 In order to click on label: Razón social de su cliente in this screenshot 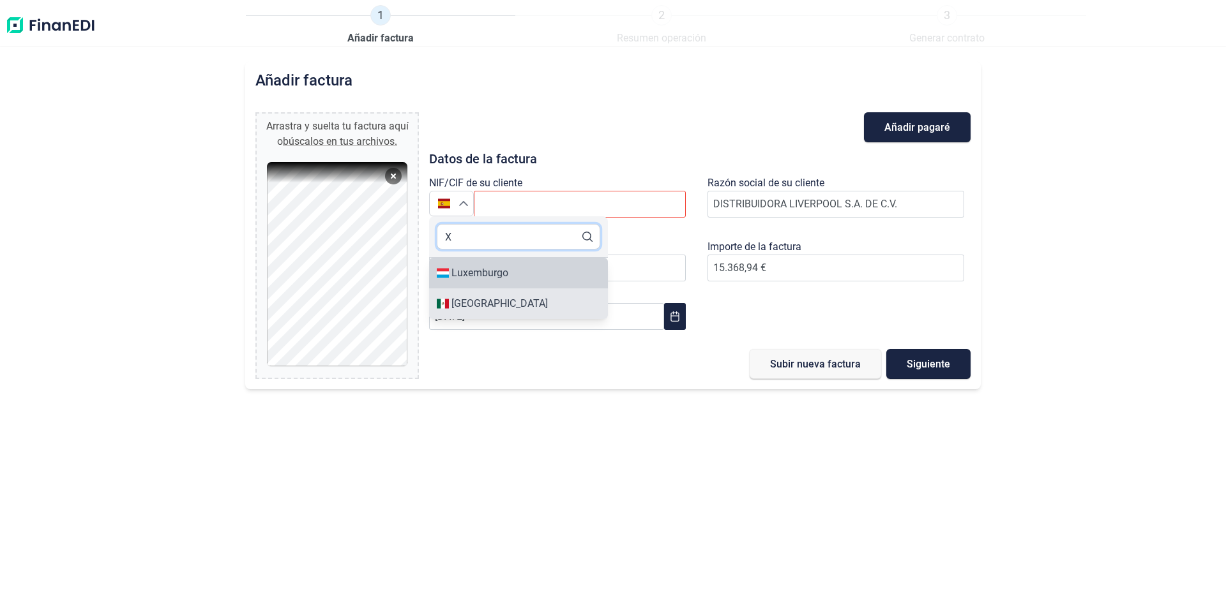, I will do `click(765, 183)`.